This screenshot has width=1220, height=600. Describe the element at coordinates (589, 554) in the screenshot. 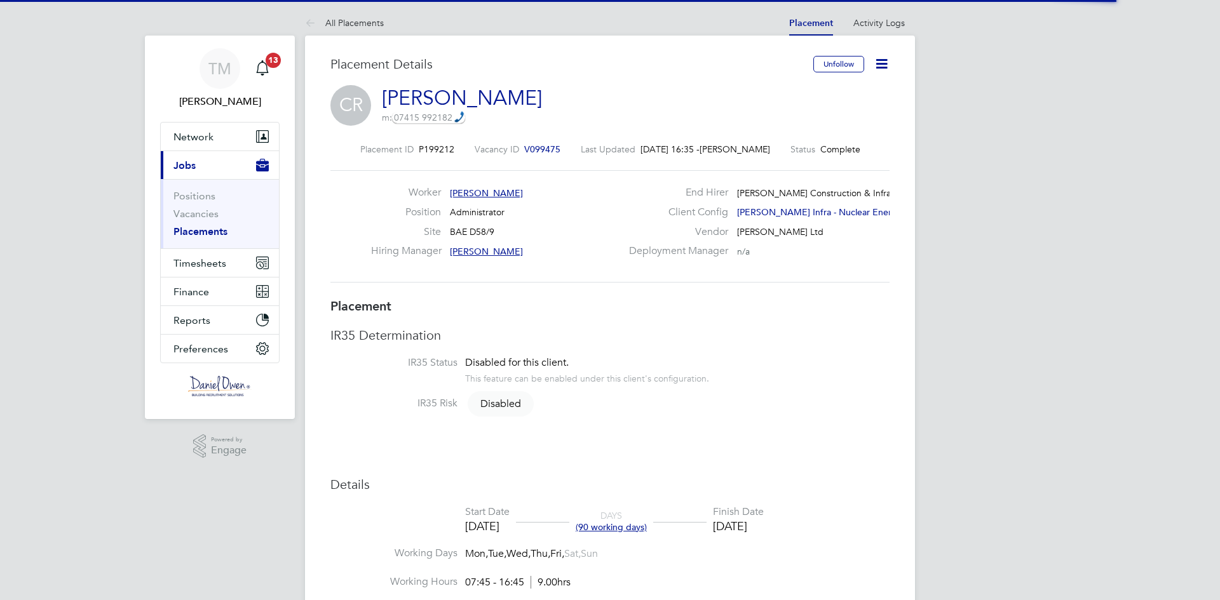

I see `span: Sun` at that location.